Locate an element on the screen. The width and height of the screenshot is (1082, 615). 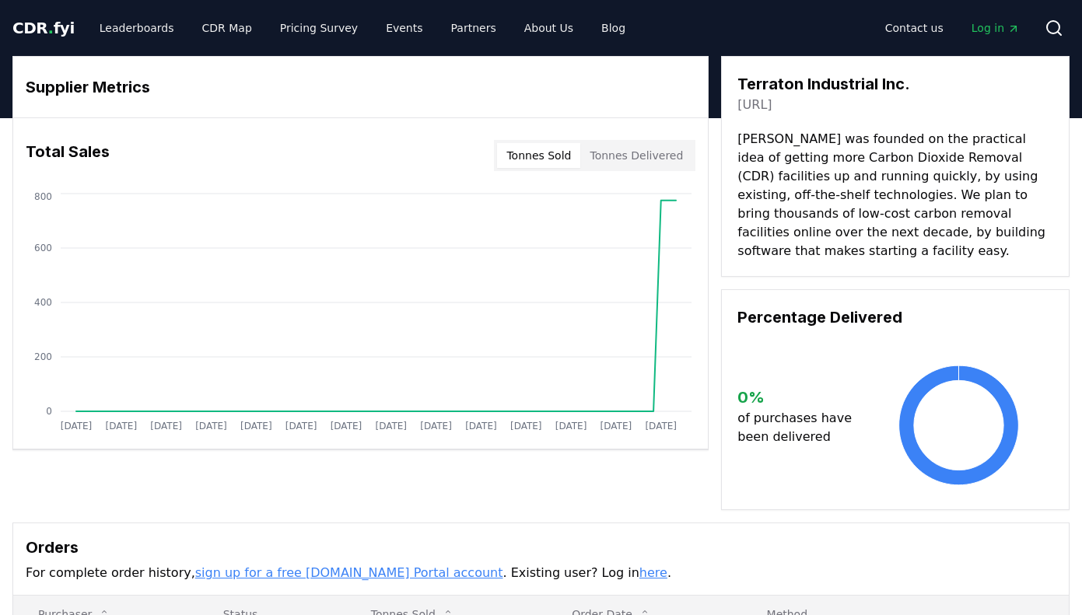
p: For complete order history, . Existing user? Log in . is located at coordinates (541, 573).